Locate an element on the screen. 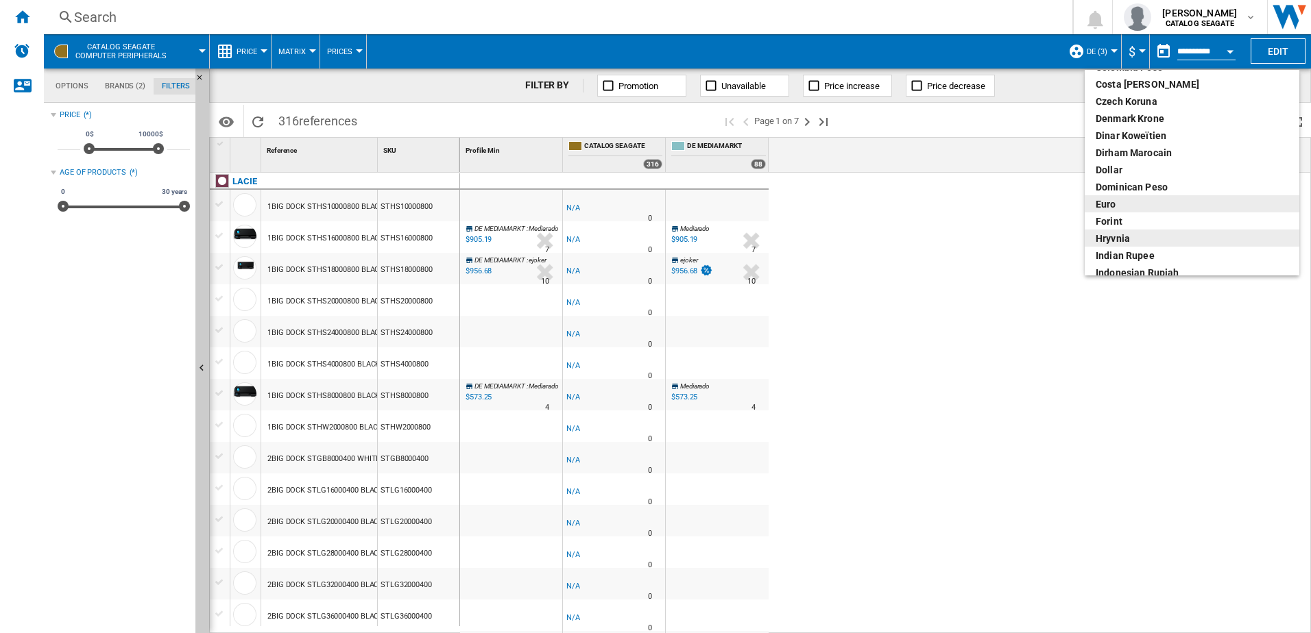 The width and height of the screenshot is (1311, 633). div: dirham marocain is located at coordinates (1191, 153).